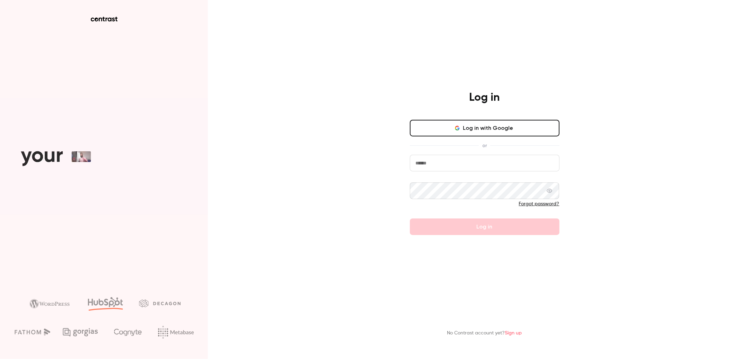 The height and width of the screenshot is (359, 739). What do you see at coordinates (485, 146) in the screenshot?
I see `span: or` at bounding box center [485, 146].